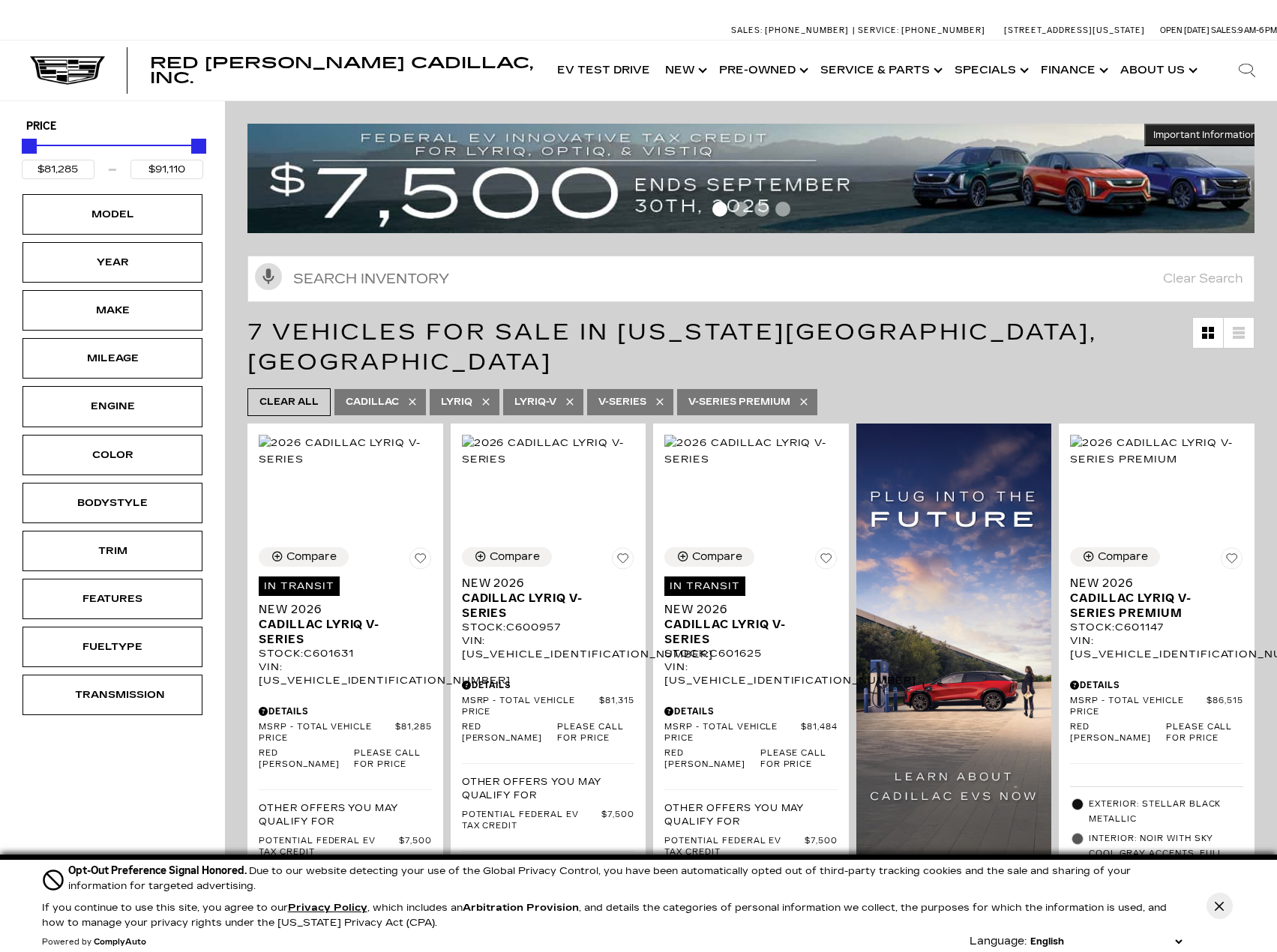  I want to click on a: MSRP - Total Vehicle Price $86,515, so click(1157, 707).